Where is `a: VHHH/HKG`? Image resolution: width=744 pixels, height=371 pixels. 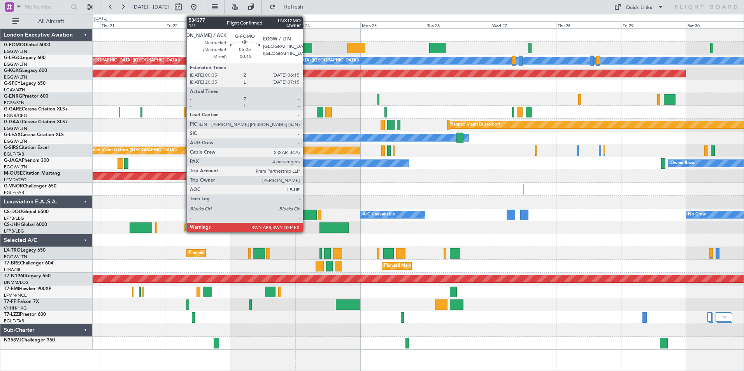 a: VHHH/HKG is located at coordinates (15, 308).